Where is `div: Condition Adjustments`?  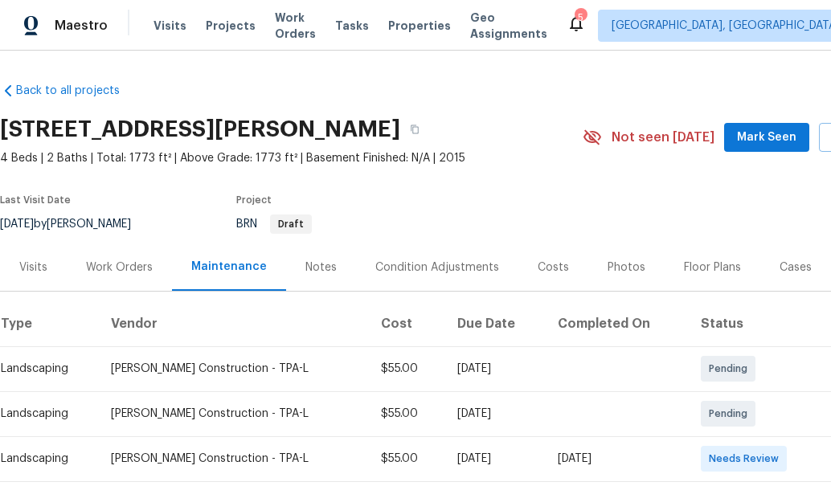 div: Condition Adjustments is located at coordinates (437, 268).